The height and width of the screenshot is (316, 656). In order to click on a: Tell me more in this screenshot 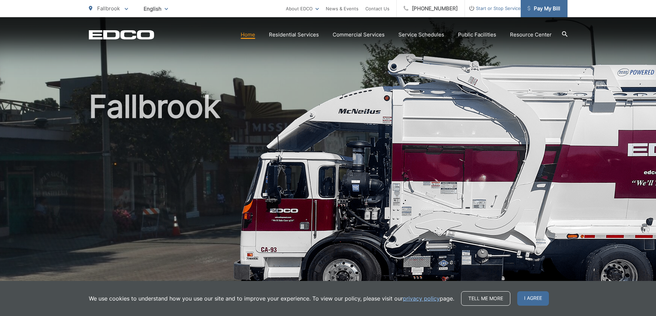, I will do `click(486, 299)`.